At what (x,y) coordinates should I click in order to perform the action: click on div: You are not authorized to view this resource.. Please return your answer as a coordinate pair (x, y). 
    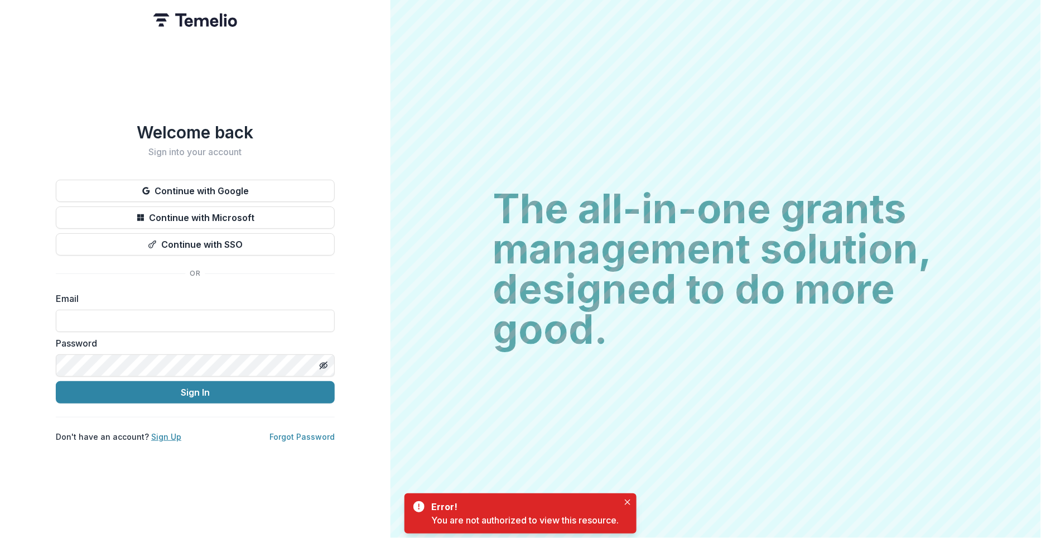
    Looking at the image, I should click on (525, 520).